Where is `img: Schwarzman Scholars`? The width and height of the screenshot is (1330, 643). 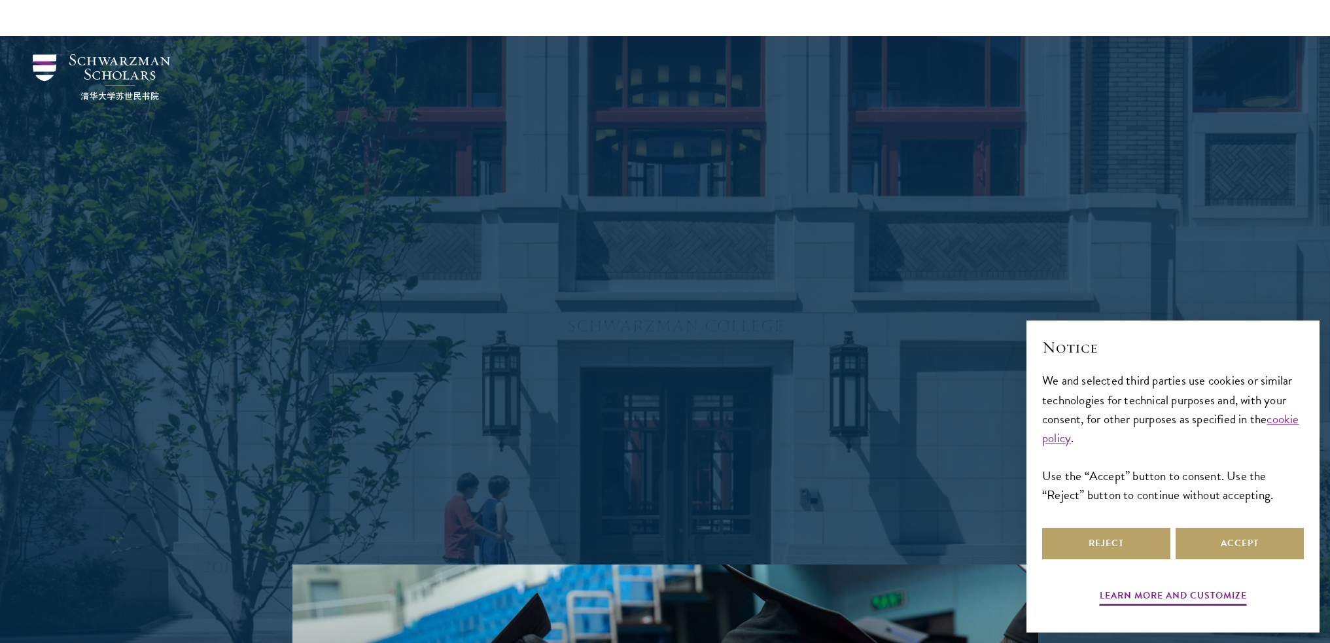
img: Schwarzman Scholars is located at coordinates (101, 77).